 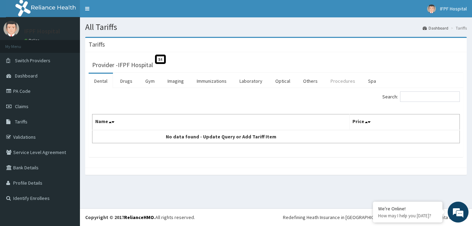 I want to click on span: Switch Providers, so click(x=33, y=60).